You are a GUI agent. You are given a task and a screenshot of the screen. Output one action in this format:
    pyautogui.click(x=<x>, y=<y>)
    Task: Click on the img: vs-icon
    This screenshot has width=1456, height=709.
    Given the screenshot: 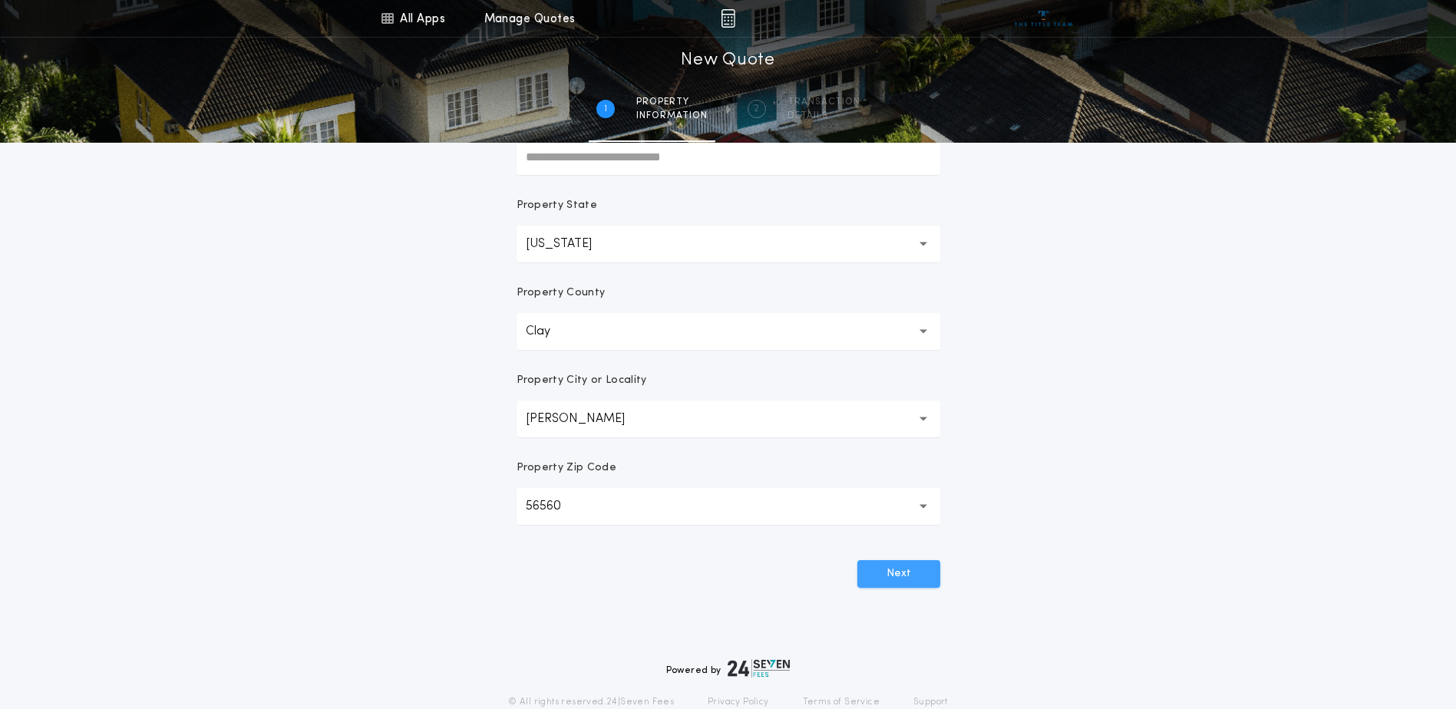 What is the action you would take?
    pyautogui.click(x=1043, y=18)
    